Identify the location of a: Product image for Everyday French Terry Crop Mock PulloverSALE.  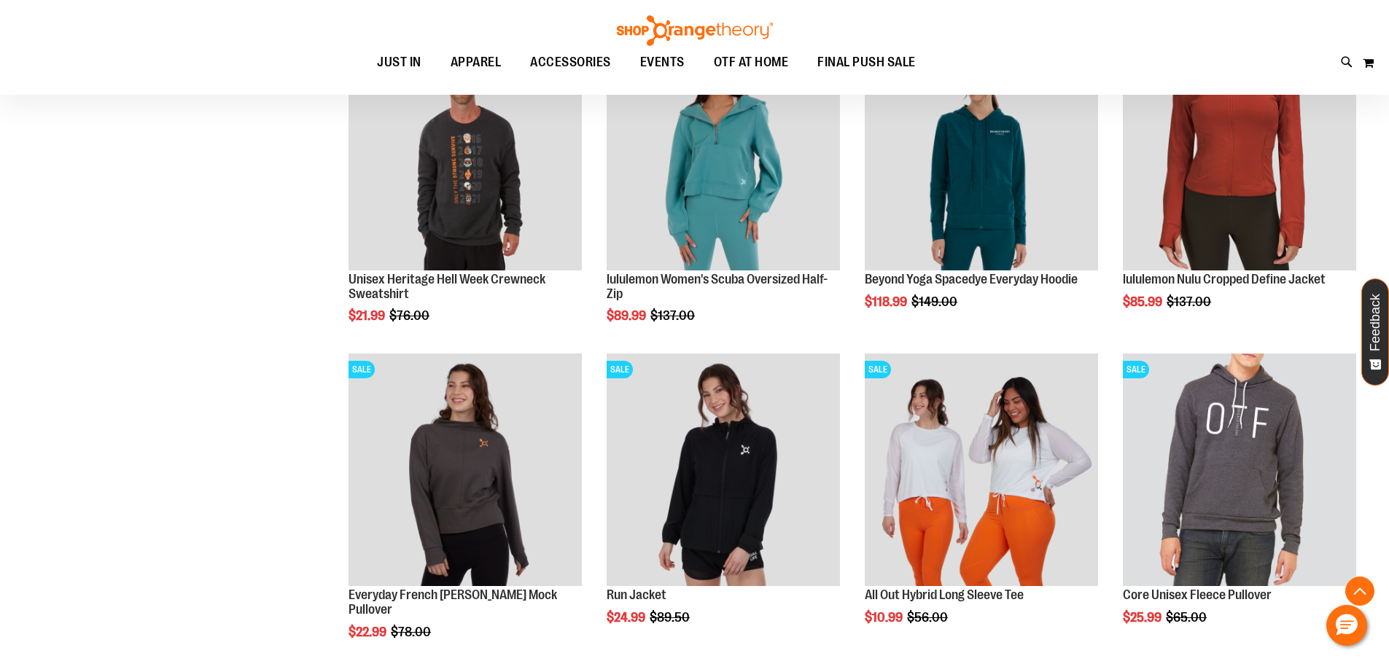
(465, 471).